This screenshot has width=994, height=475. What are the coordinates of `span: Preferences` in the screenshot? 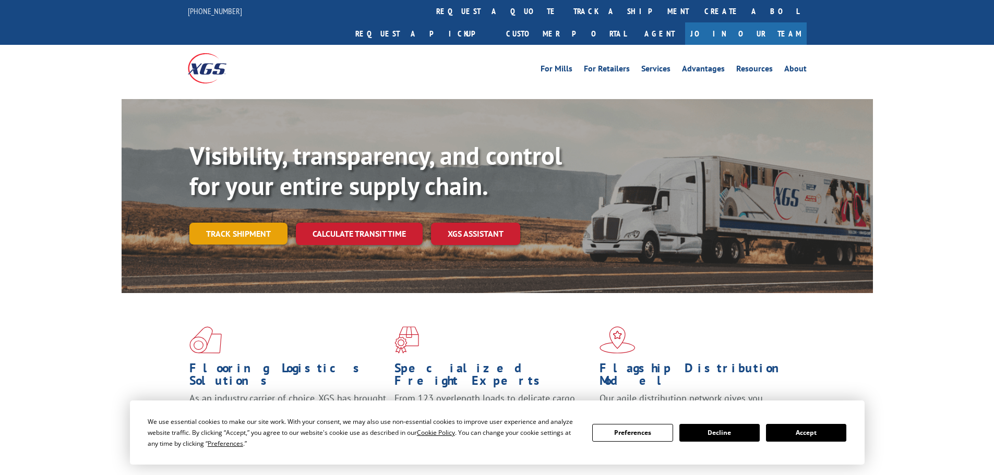 It's located at (225, 443).